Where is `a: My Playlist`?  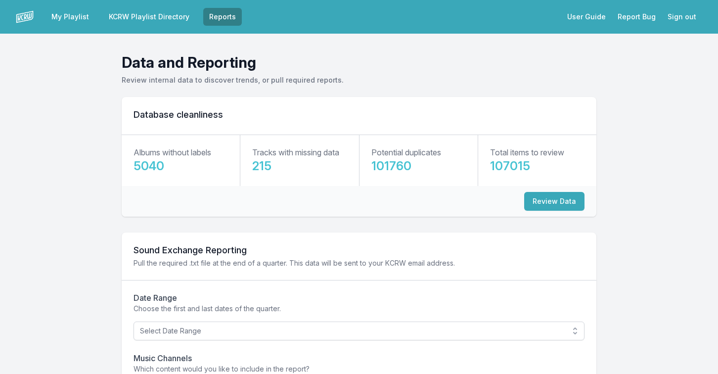 a: My Playlist is located at coordinates (70, 17).